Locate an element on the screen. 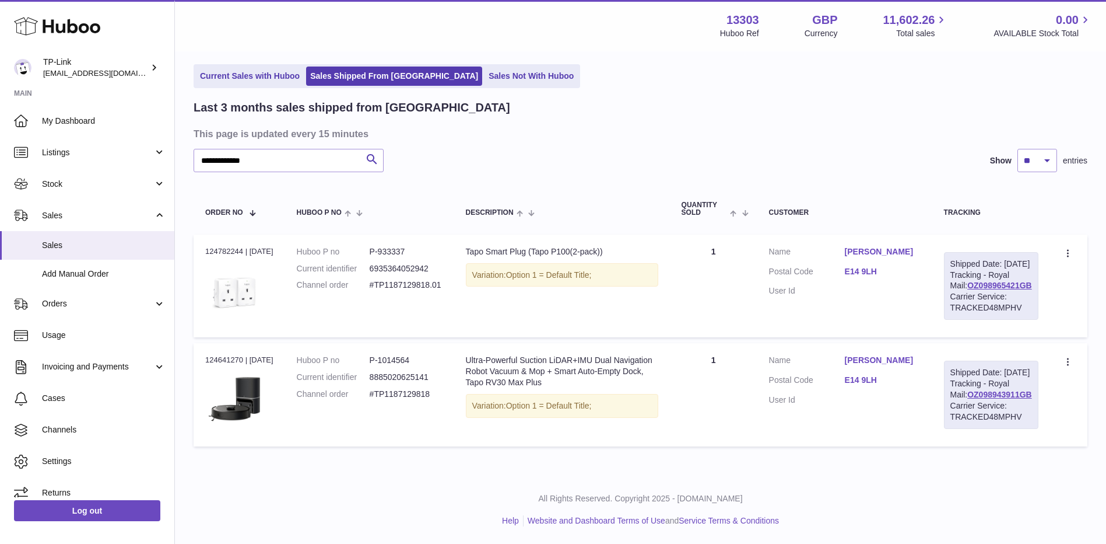 The image size is (1106, 544). a: OZ098965421GB is located at coordinates (1000, 285).